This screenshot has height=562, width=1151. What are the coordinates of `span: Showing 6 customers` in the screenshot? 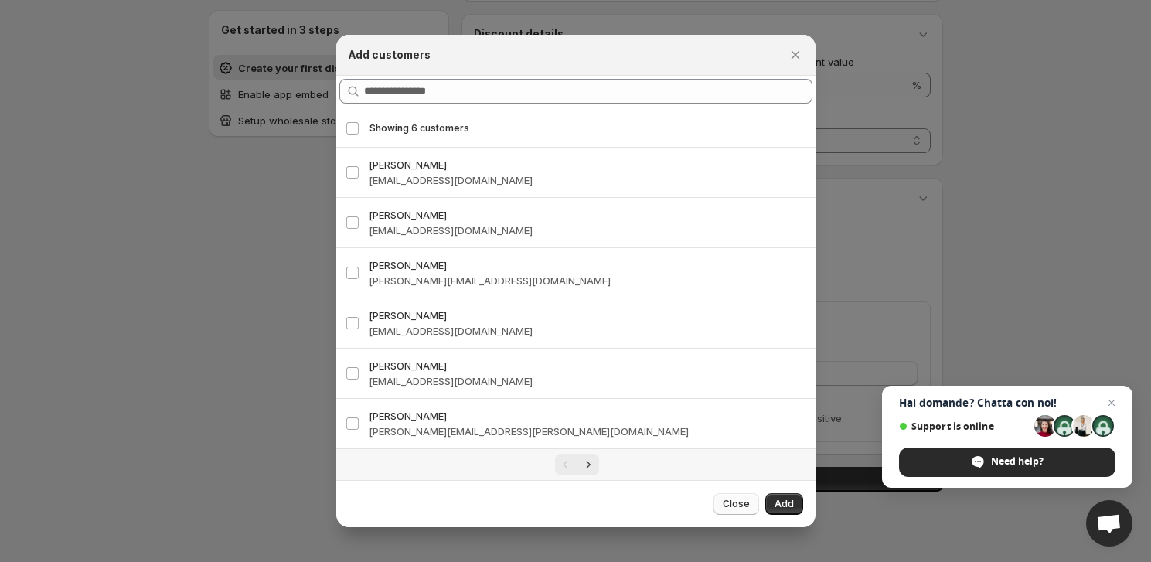 It's located at (419, 128).